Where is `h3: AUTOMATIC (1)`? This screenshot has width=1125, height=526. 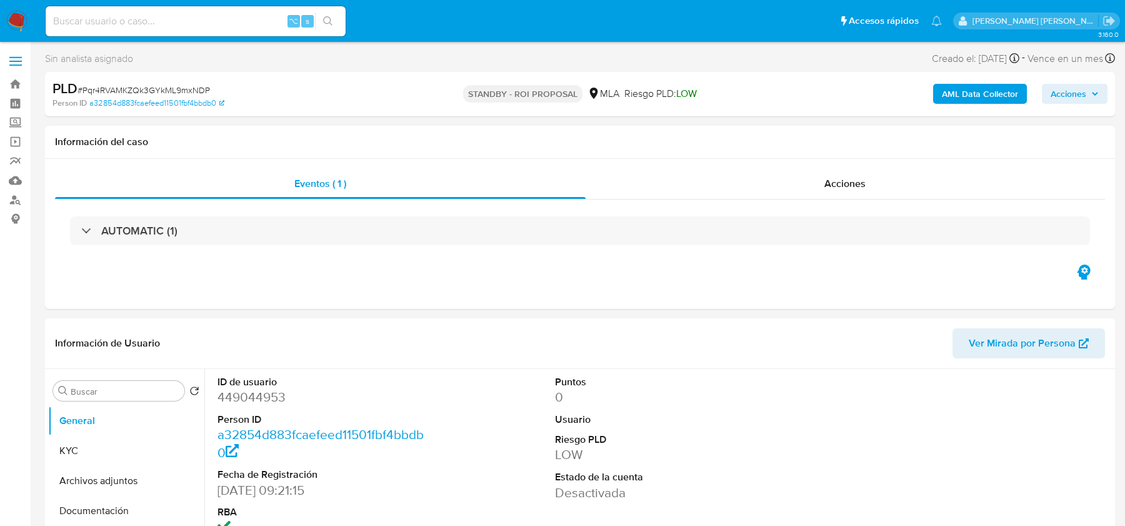
h3: AUTOMATIC (1) is located at coordinates (139, 231).